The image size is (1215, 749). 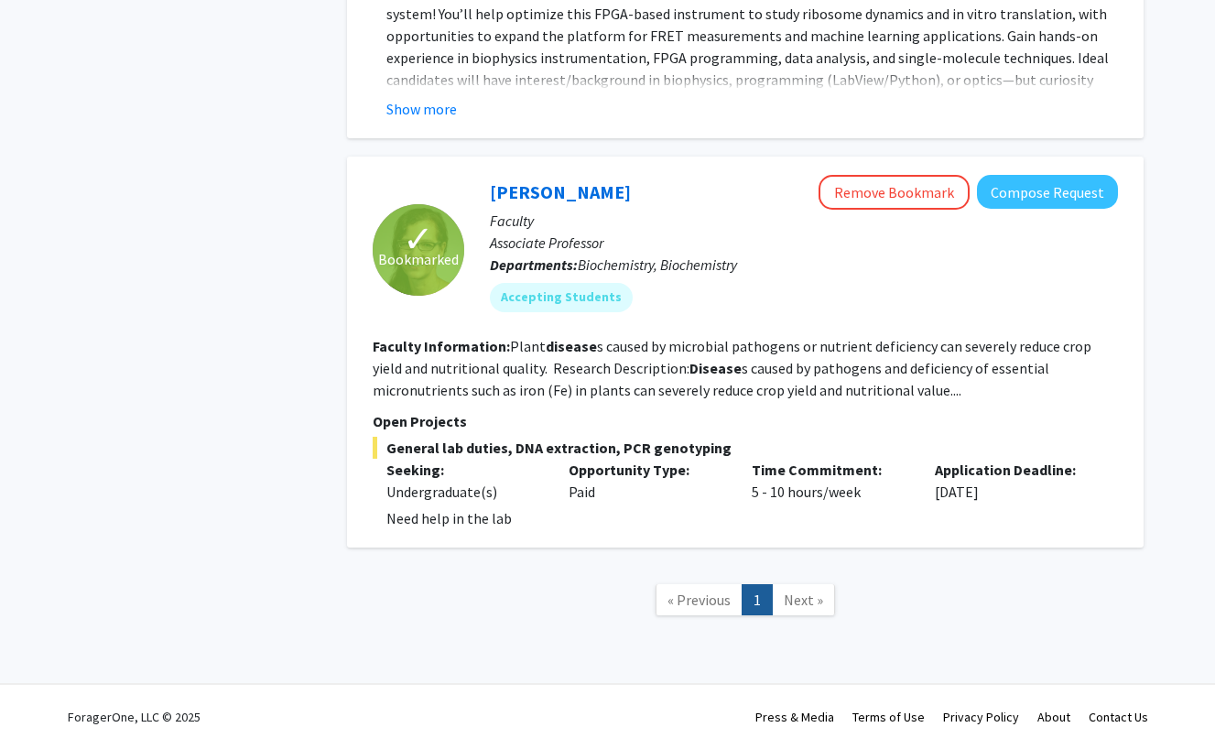 What do you see at coordinates (745, 421) in the screenshot?
I see `p: Open Projects` at bounding box center [745, 421].